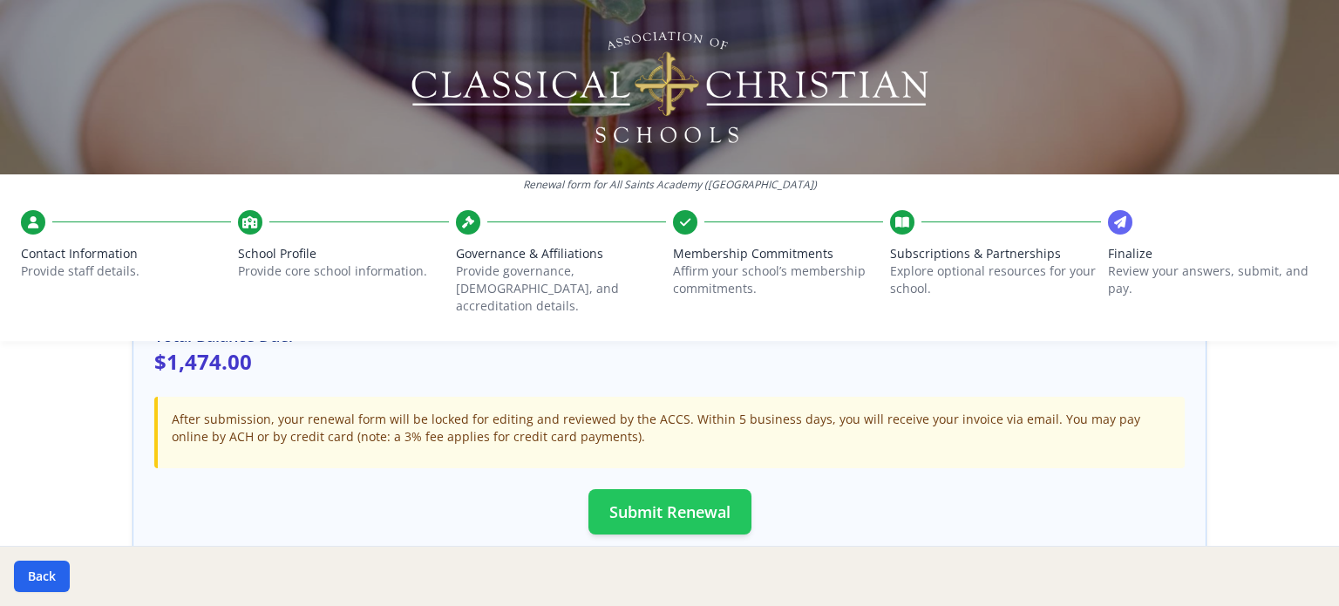  I want to click on span: Governance & Affiliations, so click(561, 254).